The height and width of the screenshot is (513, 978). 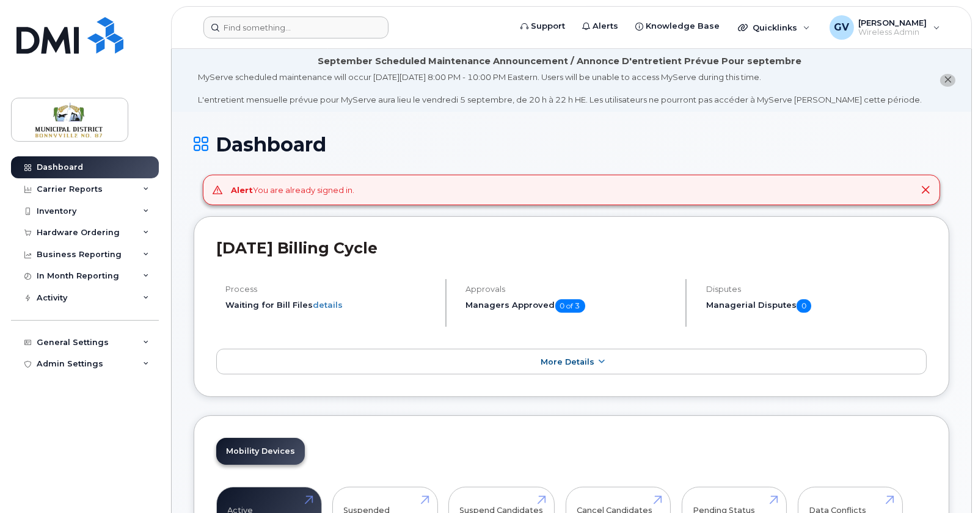 I want to click on button: close notification, so click(x=947, y=80).